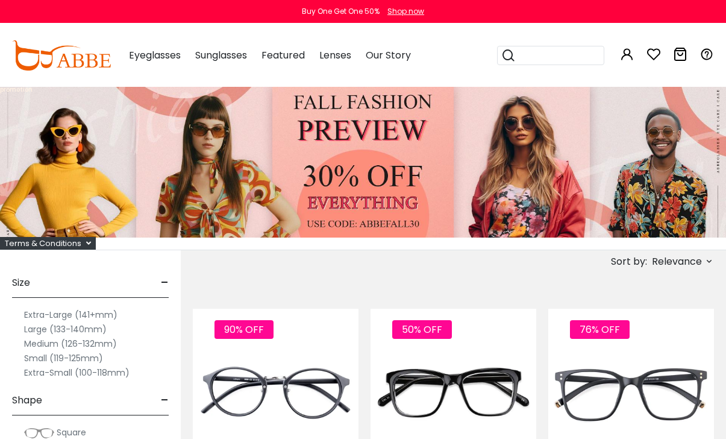 Image resolution: width=726 pixels, height=439 pixels. What do you see at coordinates (61, 55) in the screenshot?
I see `img: abbeglasses.com` at bounding box center [61, 55].